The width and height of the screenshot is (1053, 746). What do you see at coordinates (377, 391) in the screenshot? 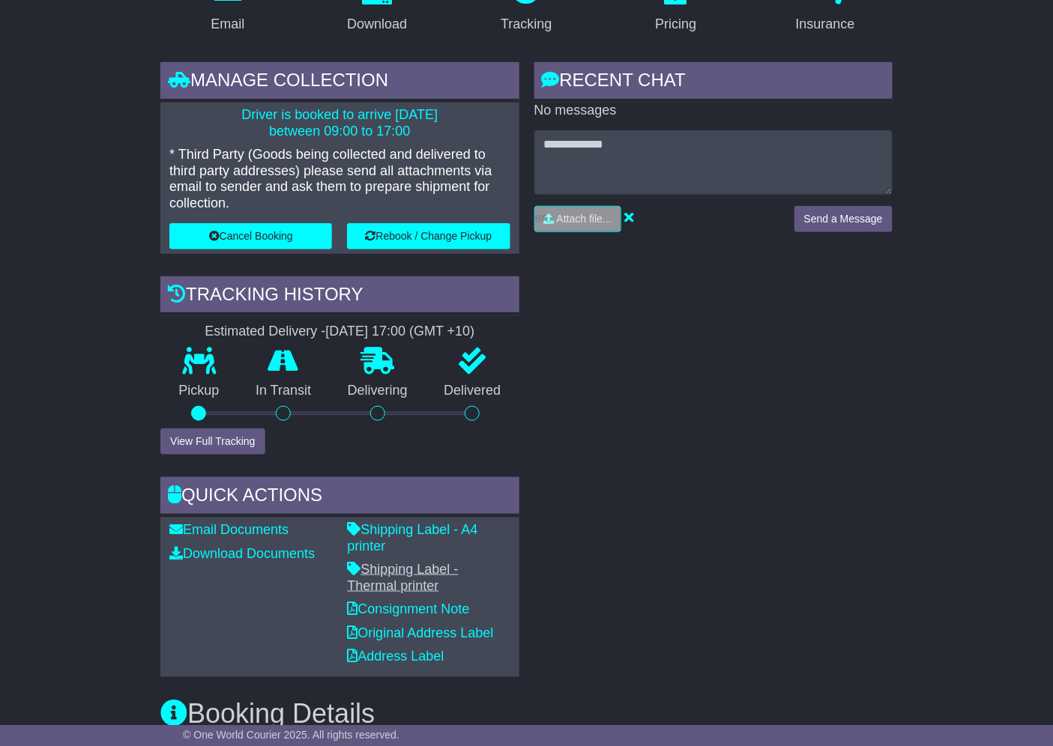
I see `p: Delivering` at bounding box center [377, 391].